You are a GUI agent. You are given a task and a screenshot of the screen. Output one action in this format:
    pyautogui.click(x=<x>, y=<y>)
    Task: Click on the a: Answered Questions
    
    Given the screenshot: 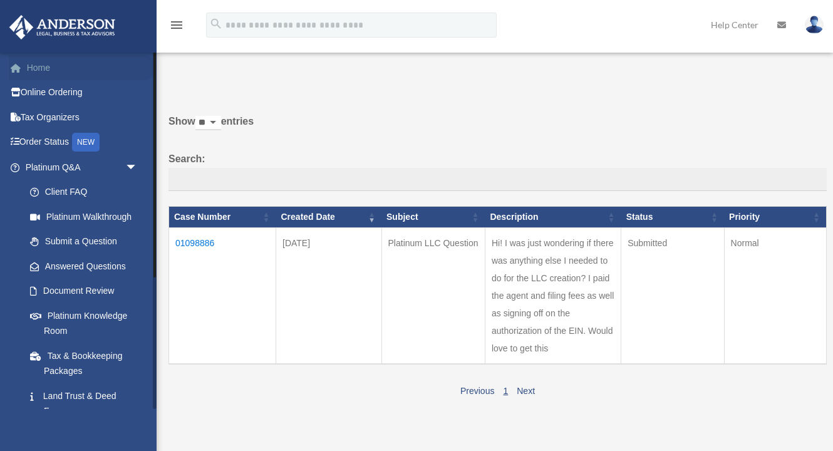 What is the action you would take?
    pyautogui.click(x=81, y=266)
    